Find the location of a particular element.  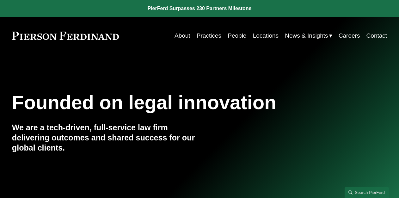

h1: Founded on legal innovation is located at coordinates (168, 103).